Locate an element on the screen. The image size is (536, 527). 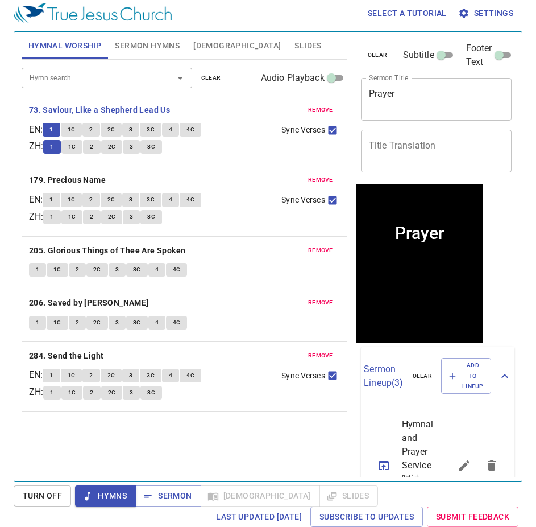
b: 205. Glorious Things of Thee Are Spoken is located at coordinates (108, 250).